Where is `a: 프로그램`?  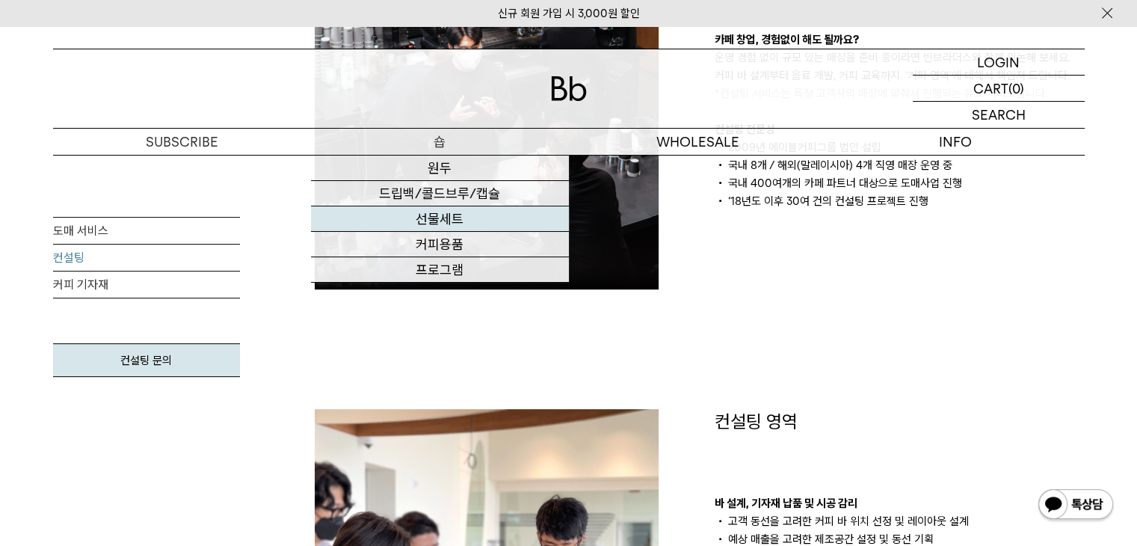 a: 프로그램 is located at coordinates (439, 270).